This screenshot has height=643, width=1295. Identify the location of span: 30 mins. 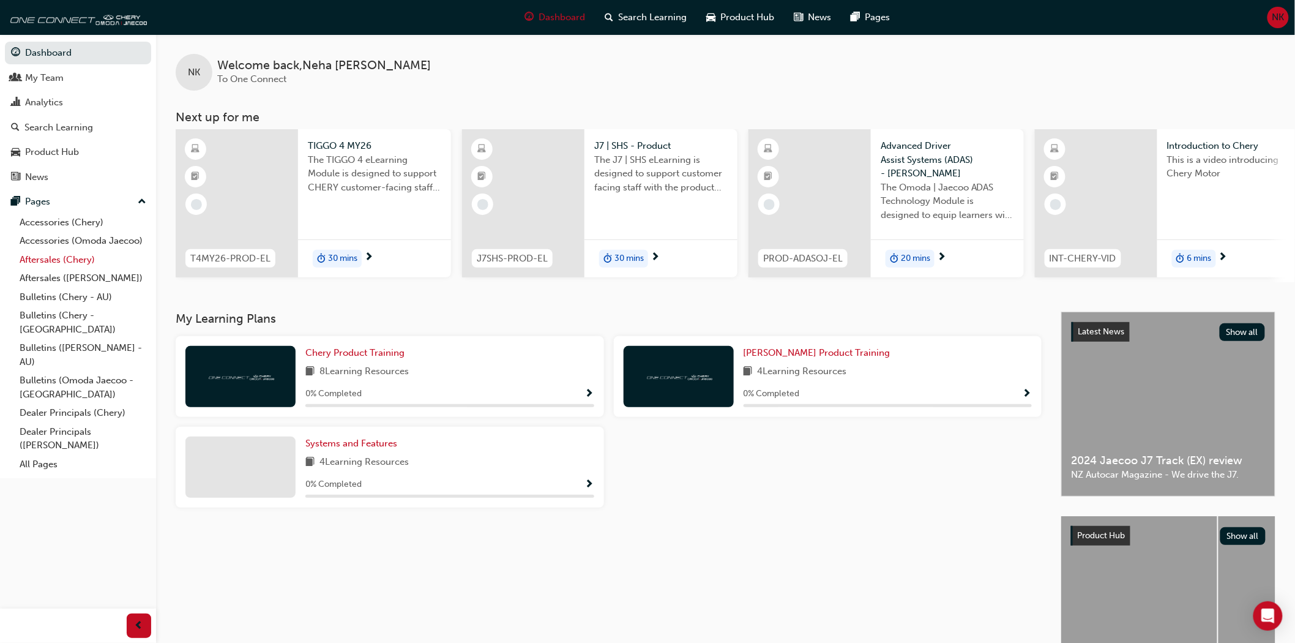
(343, 258).